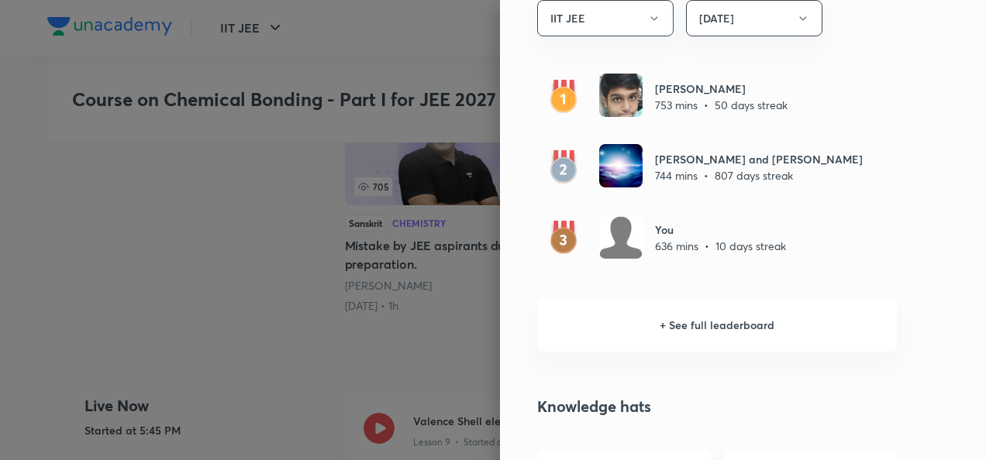 The width and height of the screenshot is (986, 460). I want to click on h4: Knowledge hats, so click(717, 407).